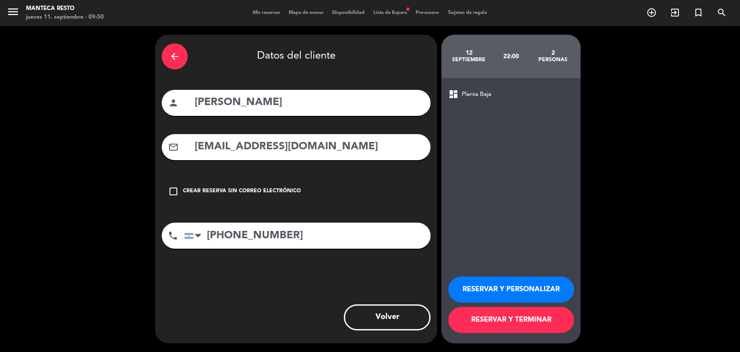 The height and width of the screenshot is (352, 740). I want to click on span: Mis reservas, so click(266, 13).